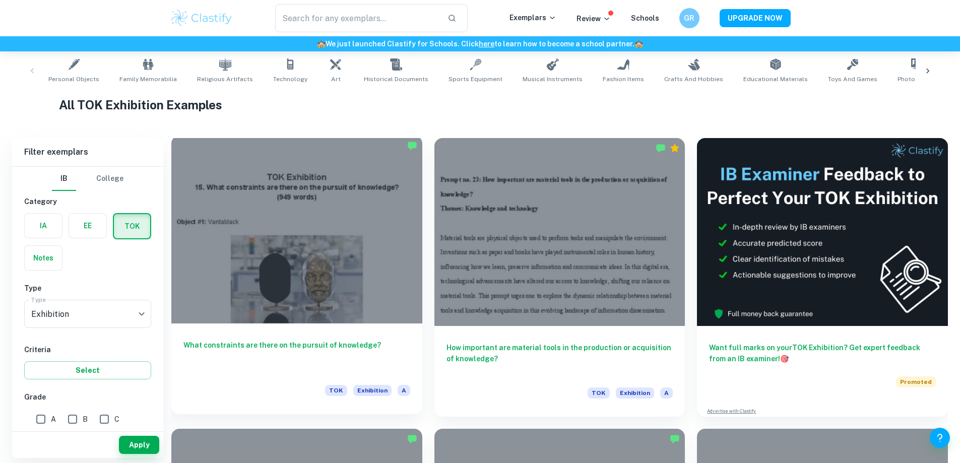  What do you see at coordinates (486, 44) in the screenshot?
I see `a: here` at bounding box center [486, 44].